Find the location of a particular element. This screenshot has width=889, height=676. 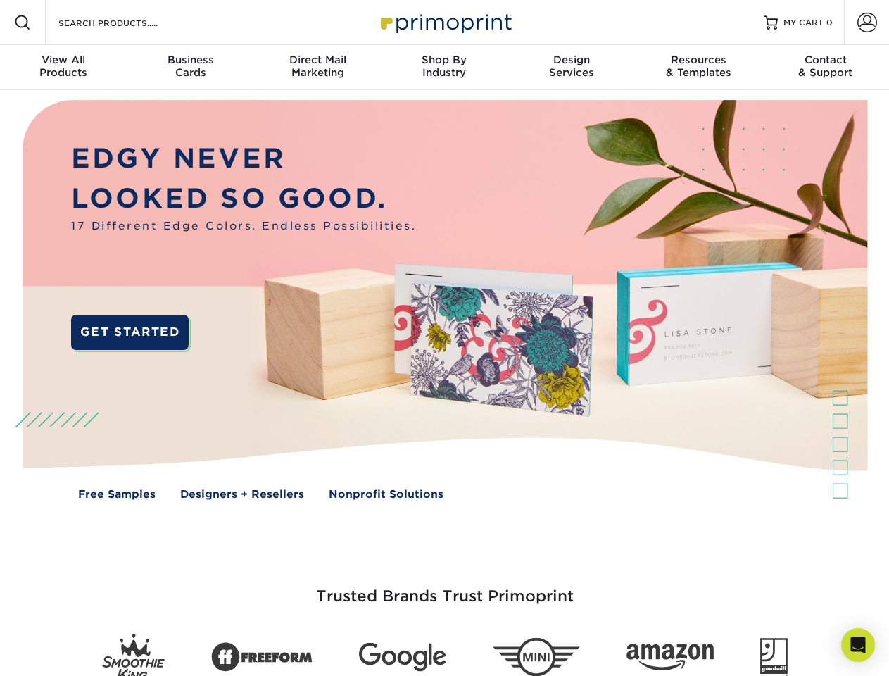

div: Services is located at coordinates (572, 66).